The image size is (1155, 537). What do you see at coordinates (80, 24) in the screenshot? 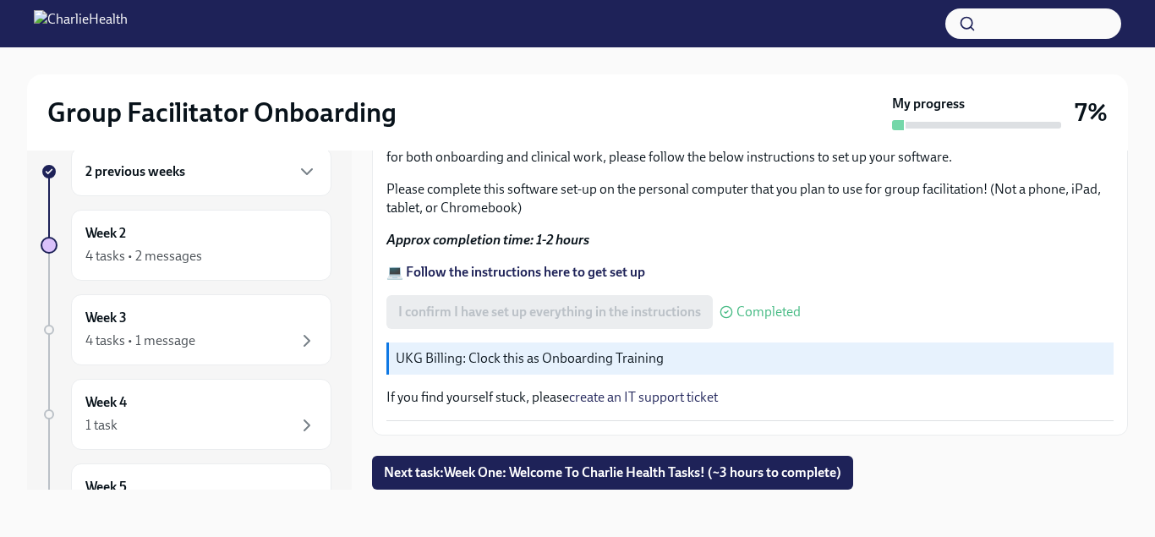
I see `img: CharlieHealth` at bounding box center [80, 24].